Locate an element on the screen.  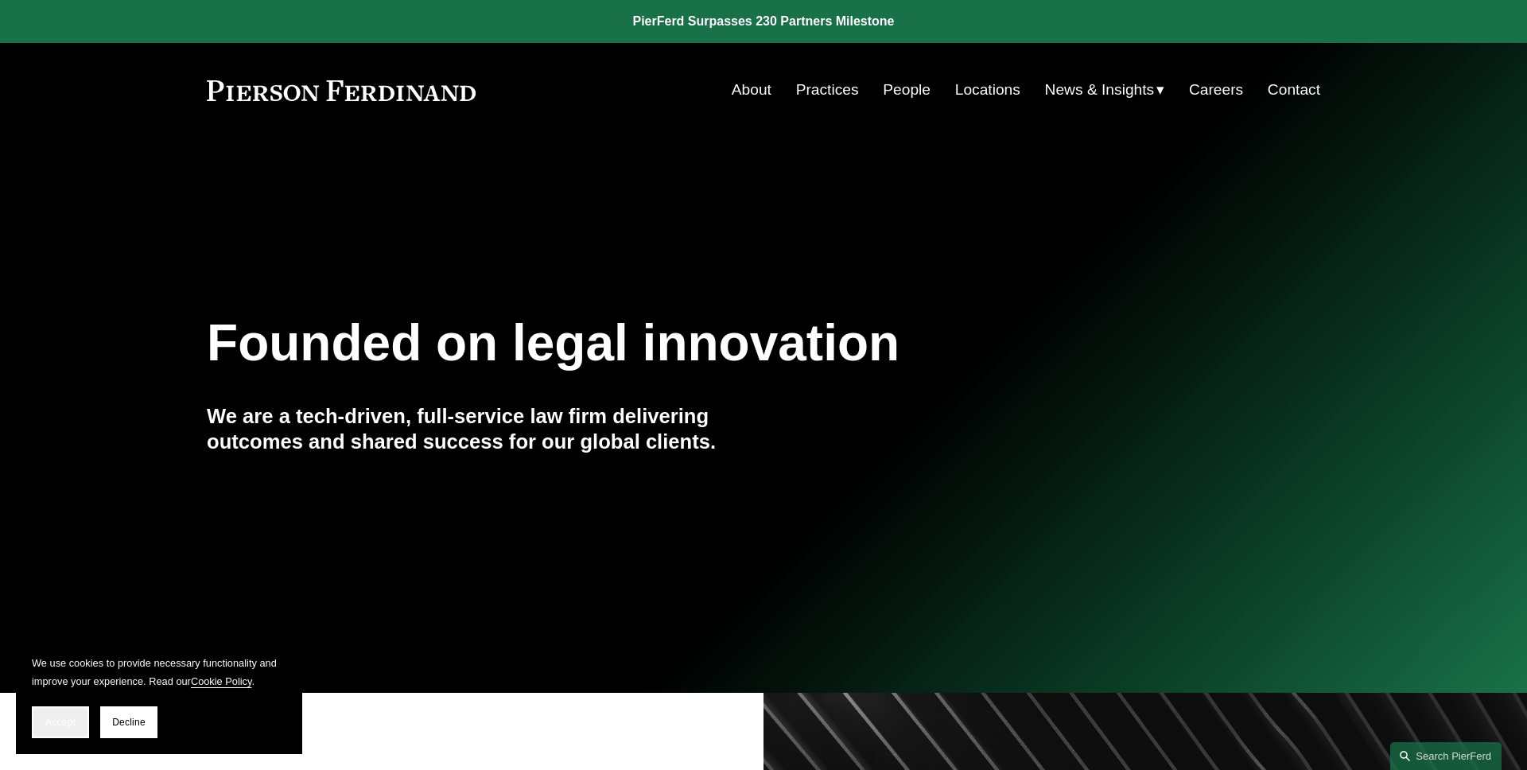
a: Careers is located at coordinates (1216, 90).